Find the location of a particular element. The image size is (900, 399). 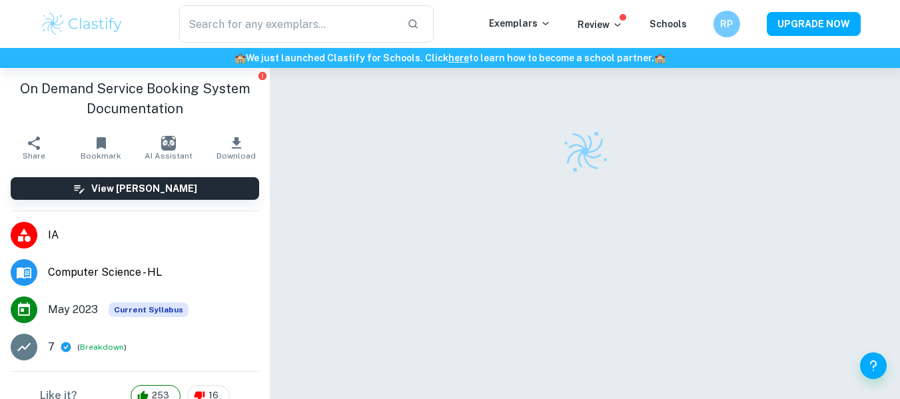

span: IA is located at coordinates (153, 235).